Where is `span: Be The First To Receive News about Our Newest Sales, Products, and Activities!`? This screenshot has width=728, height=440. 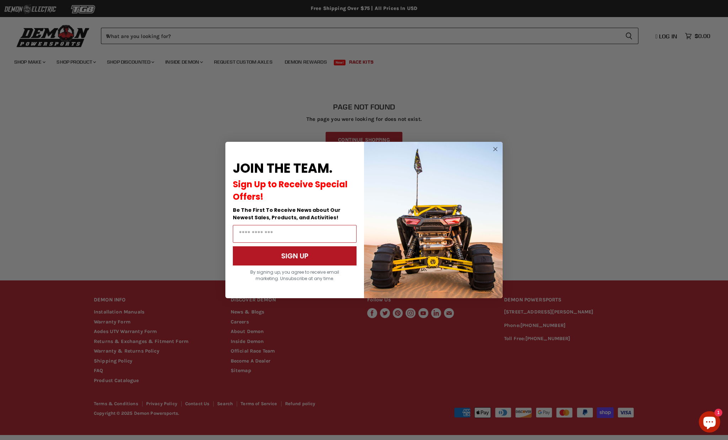
span: Be The First To Receive News about Our Newest Sales, Products, and Activities! is located at coordinates (286, 214).